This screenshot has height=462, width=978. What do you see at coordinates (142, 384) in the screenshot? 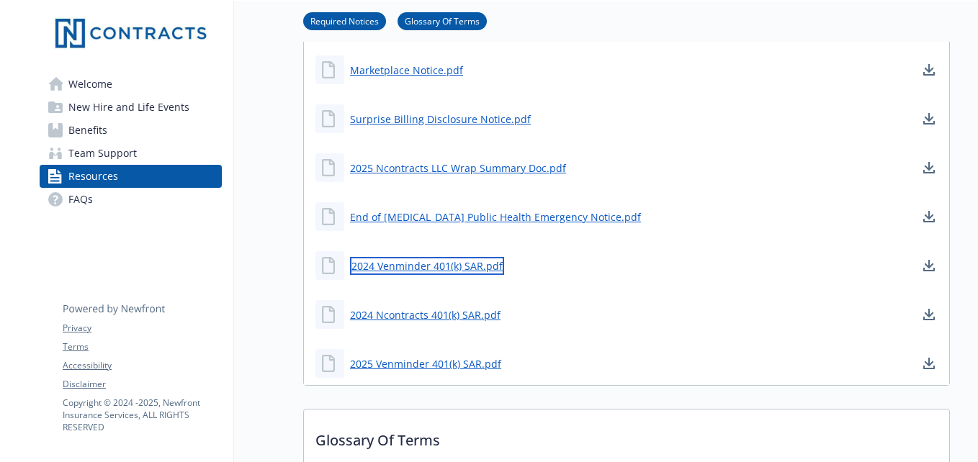
I see `a: Disclaimer` at bounding box center [142, 384].